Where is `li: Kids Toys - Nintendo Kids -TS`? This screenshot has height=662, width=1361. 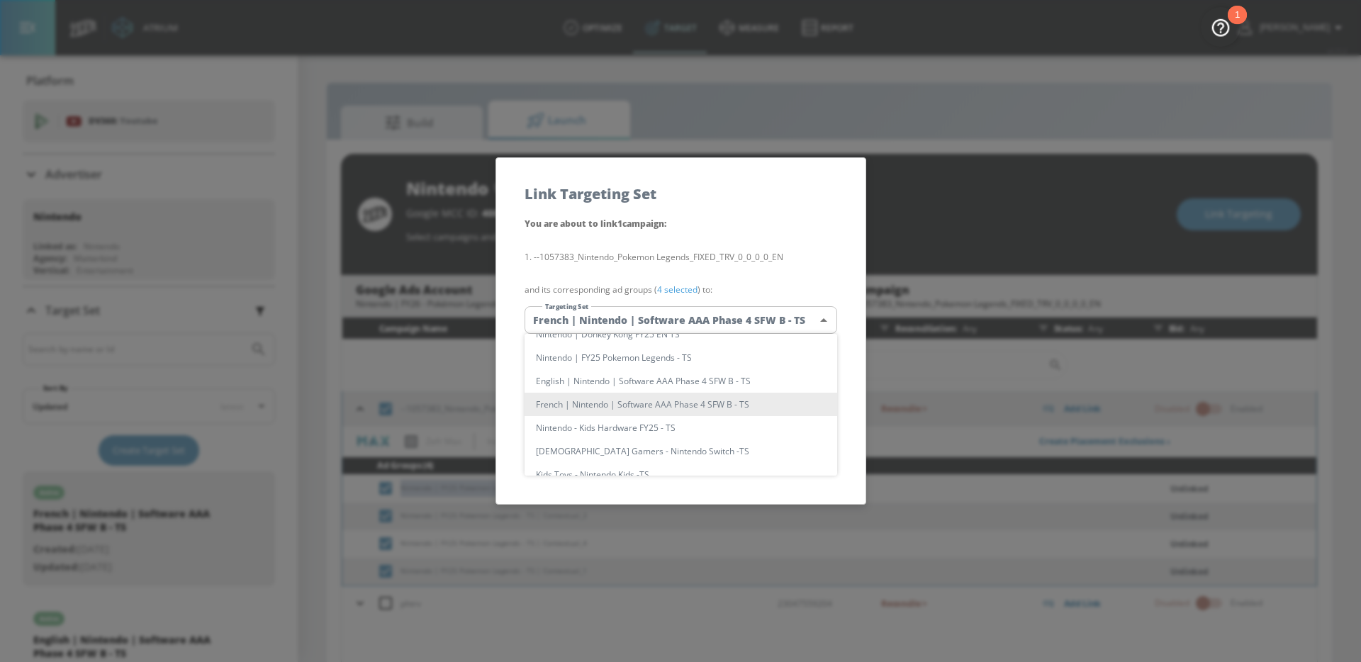
li: Kids Toys - Nintendo Kids -TS is located at coordinates (680, 474).